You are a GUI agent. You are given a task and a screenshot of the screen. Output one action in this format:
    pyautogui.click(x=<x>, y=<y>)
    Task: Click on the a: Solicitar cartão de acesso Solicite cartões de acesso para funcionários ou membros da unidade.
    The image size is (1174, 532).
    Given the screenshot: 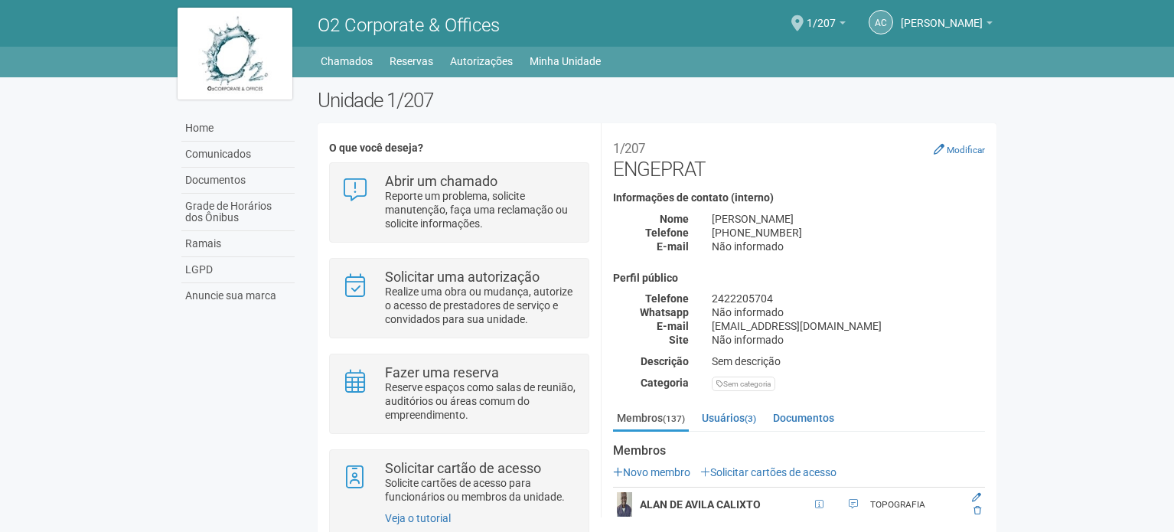 What is the action you would take?
    pyautogui.click(x=459, y=482)
    